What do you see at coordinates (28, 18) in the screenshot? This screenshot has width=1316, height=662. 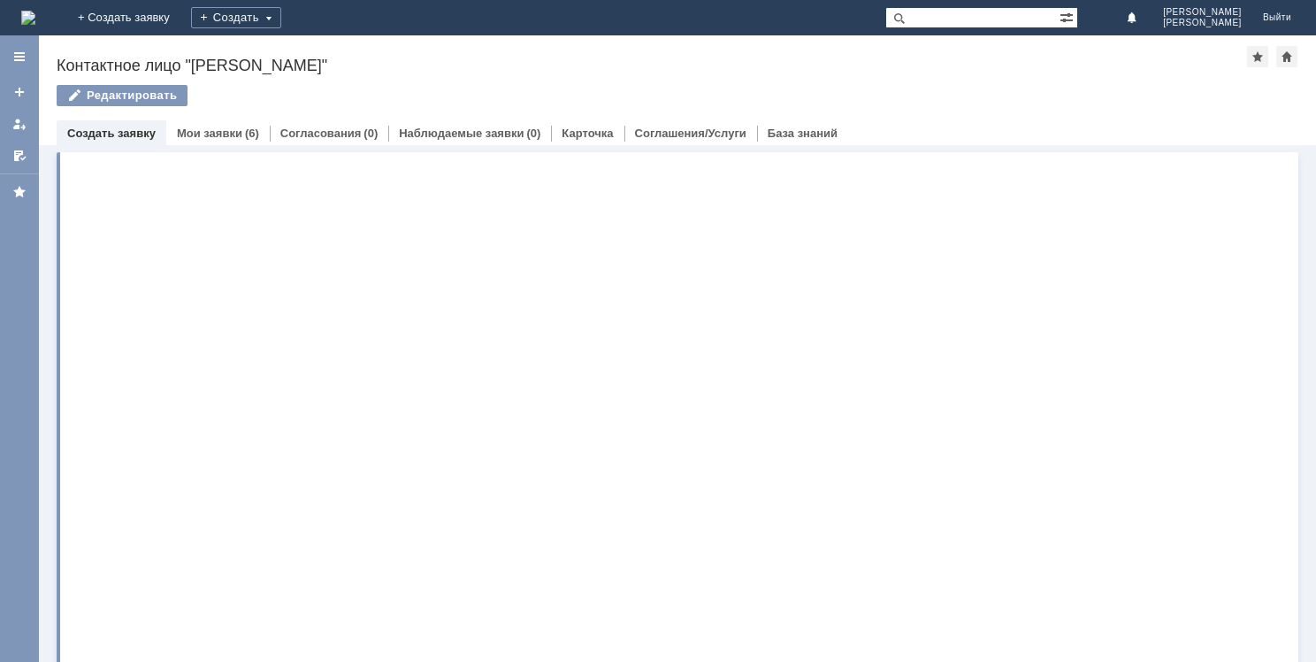 I see `a: Перейти на домашнюю страницу` at bounding box center [28, 18].